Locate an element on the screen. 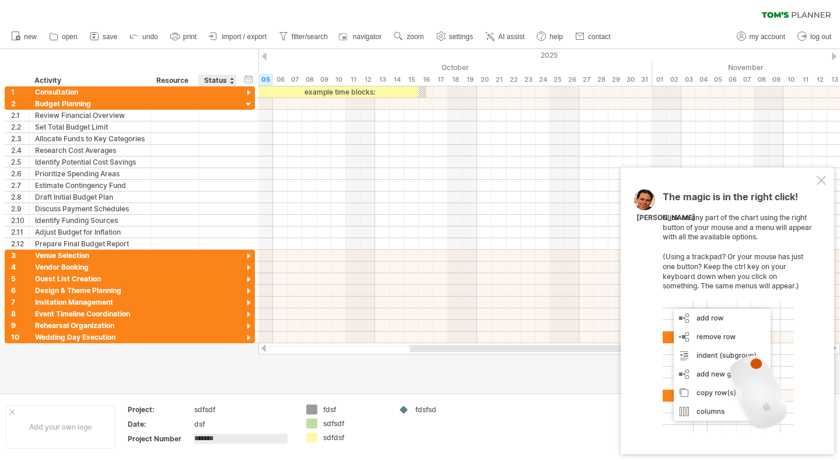  div: Rehearsal Organization is located at coordinates (90, 325).